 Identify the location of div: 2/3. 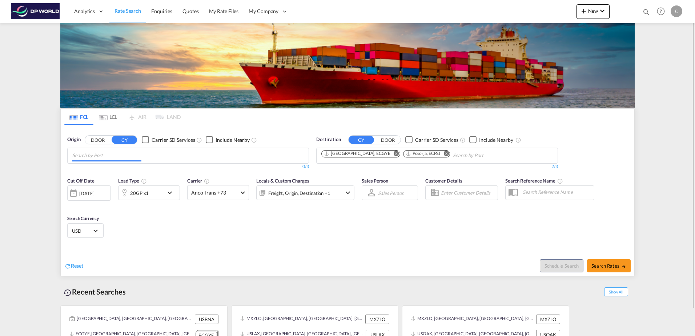
(437, 166).